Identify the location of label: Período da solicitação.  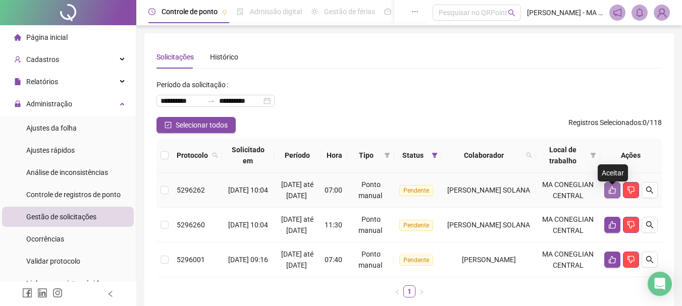
(194, 85).